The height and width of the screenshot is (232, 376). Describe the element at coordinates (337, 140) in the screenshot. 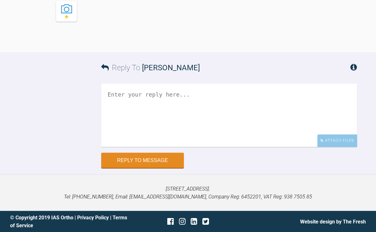

I see `div: Attach Files` at that location.